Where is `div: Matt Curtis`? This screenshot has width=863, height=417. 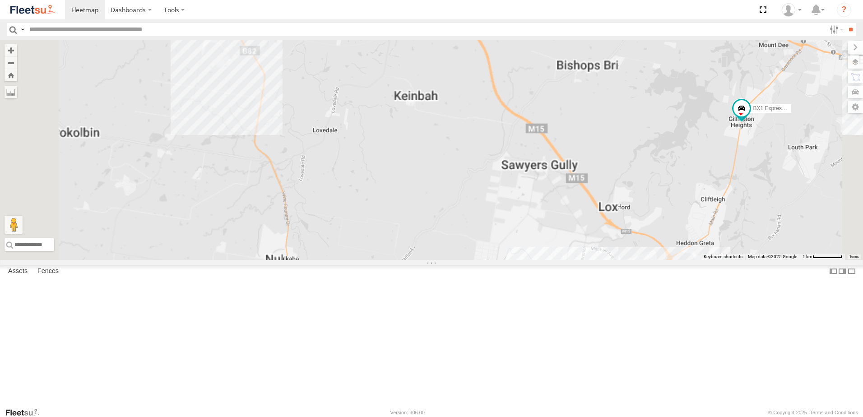 div: Matt Curtis is located at coordinates (791, 10).